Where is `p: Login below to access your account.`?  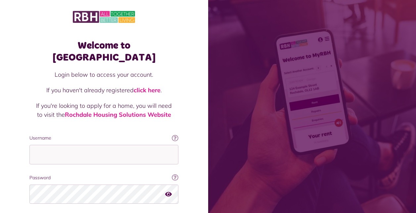
p: Login below to access your account. is located at coordinates (104, 74).